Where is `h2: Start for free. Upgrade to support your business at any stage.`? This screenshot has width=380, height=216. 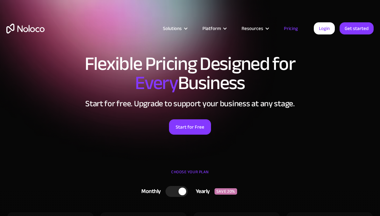 h2: Start for free. Upgrade to support your business at any stage. is located at coordinates (190, 104).